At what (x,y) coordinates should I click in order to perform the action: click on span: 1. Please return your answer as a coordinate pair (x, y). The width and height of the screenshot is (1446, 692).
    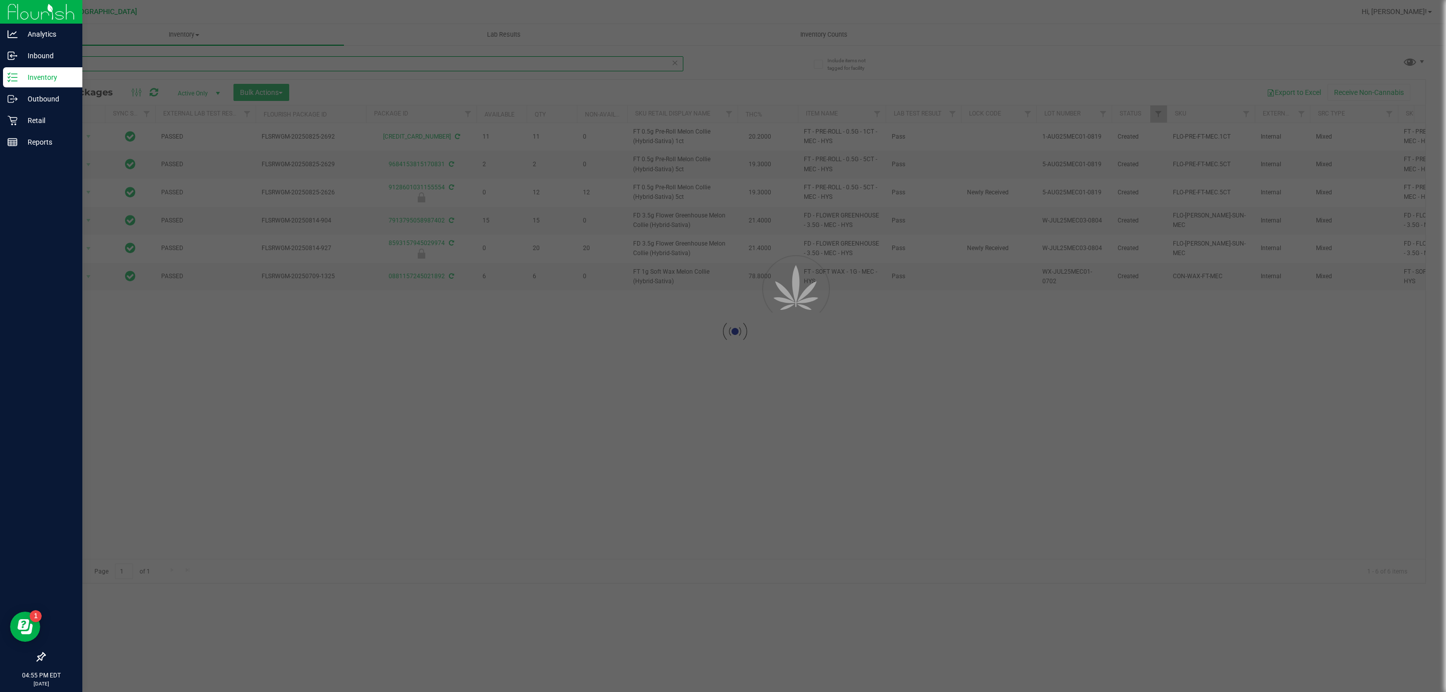
    Looking at the image, I should click on (6, 6).